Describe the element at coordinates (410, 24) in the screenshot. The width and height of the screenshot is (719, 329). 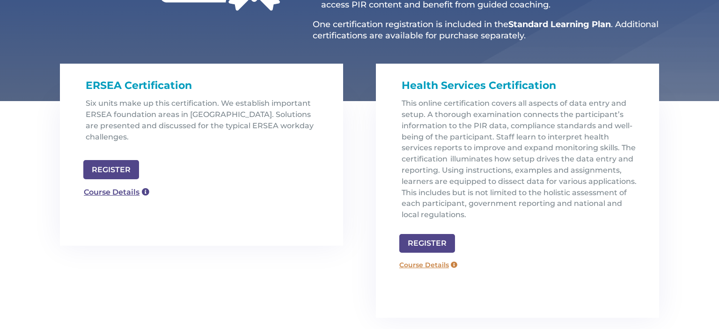
I see `span: One certification registration is included in the` at that location.